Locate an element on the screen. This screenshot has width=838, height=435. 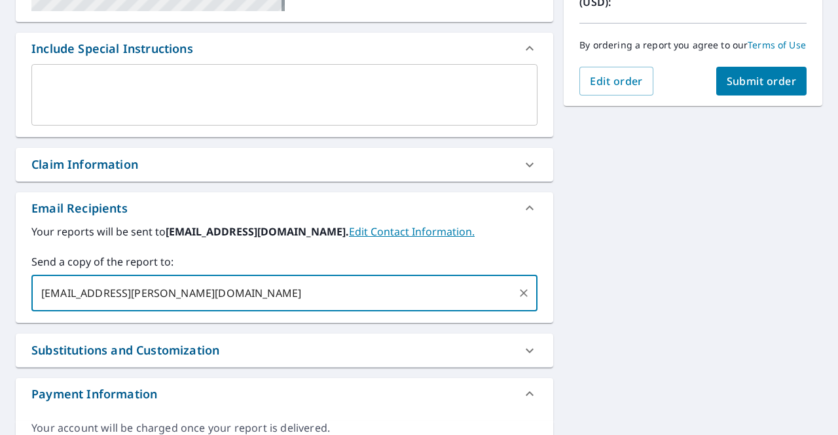
button: Edit order is located at coordinates (616, 81).